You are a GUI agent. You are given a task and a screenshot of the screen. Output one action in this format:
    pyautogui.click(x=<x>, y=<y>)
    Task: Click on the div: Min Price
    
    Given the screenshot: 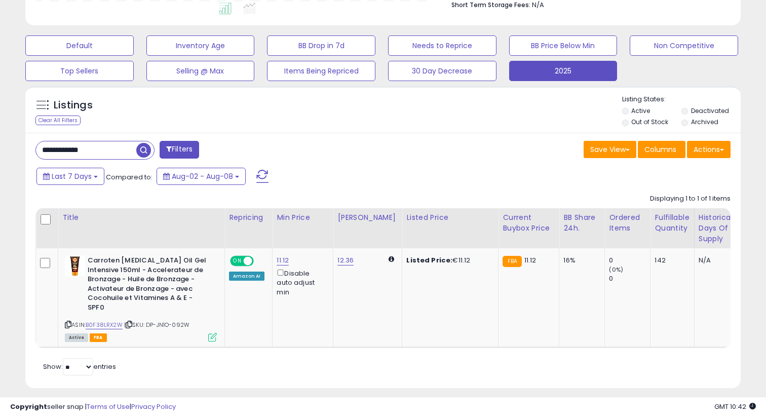 What is the action you would take?
    pyautogui.click(x=303, y=217)
    